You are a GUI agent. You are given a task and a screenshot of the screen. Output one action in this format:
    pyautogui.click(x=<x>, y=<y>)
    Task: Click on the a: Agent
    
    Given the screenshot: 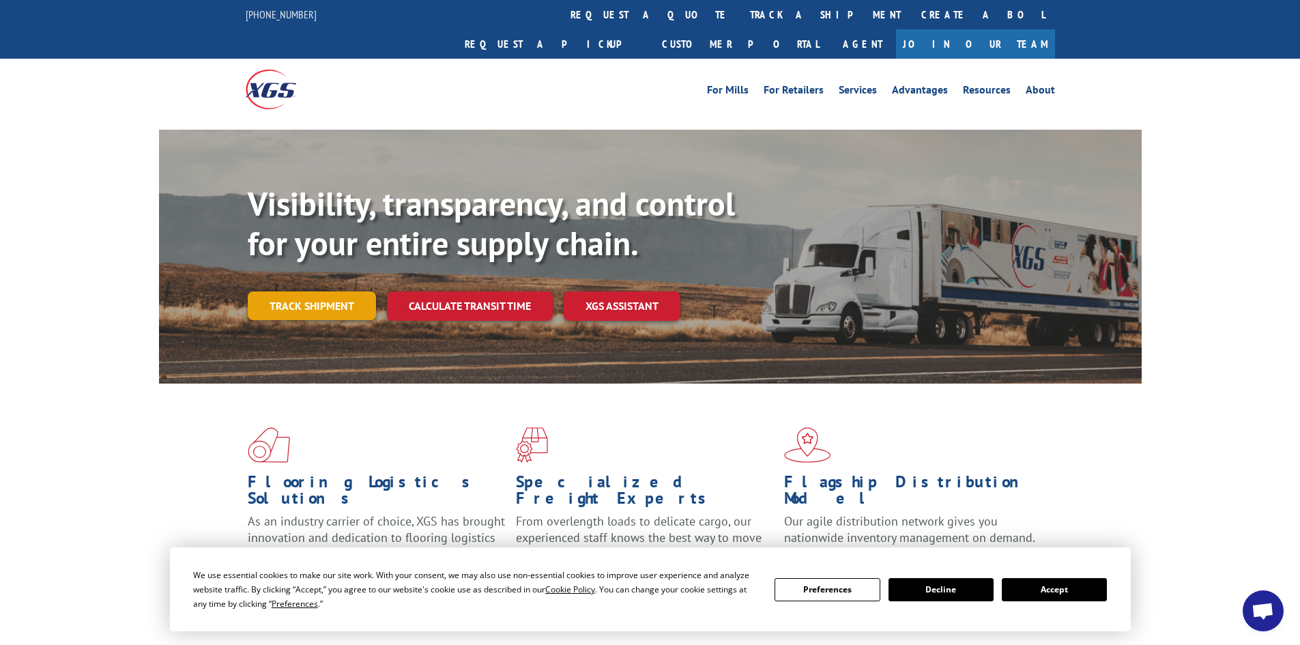 What is the action you would take?
    pyautogui.click(x=863, y=44)
    